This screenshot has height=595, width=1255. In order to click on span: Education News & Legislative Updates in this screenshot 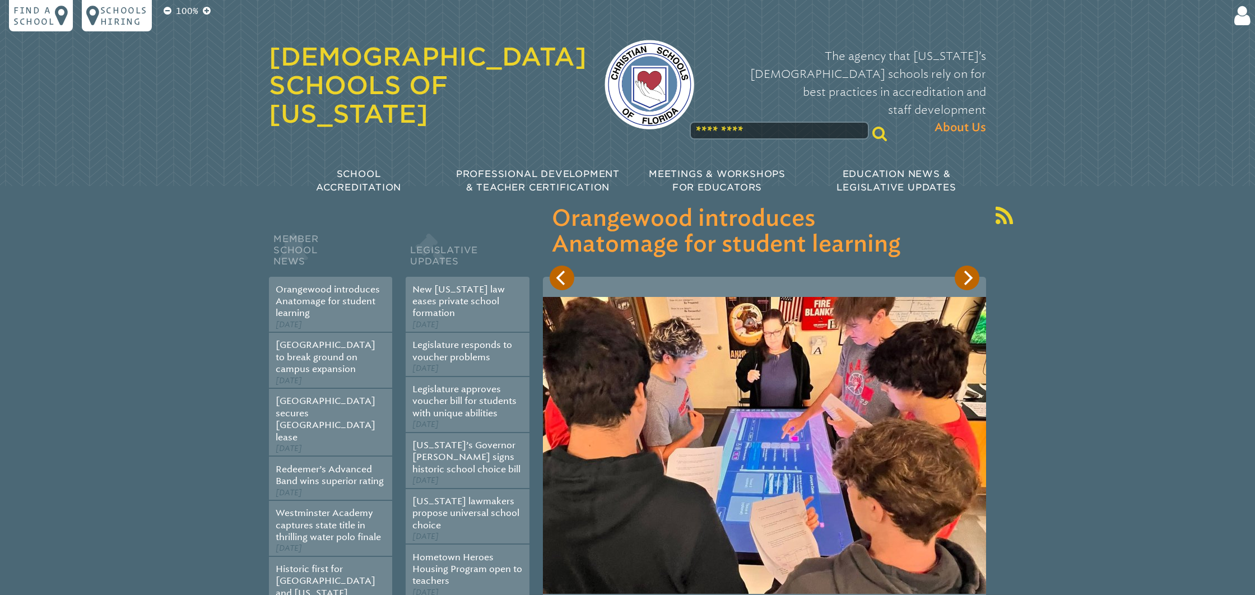, I will do `click(896, 180)`.